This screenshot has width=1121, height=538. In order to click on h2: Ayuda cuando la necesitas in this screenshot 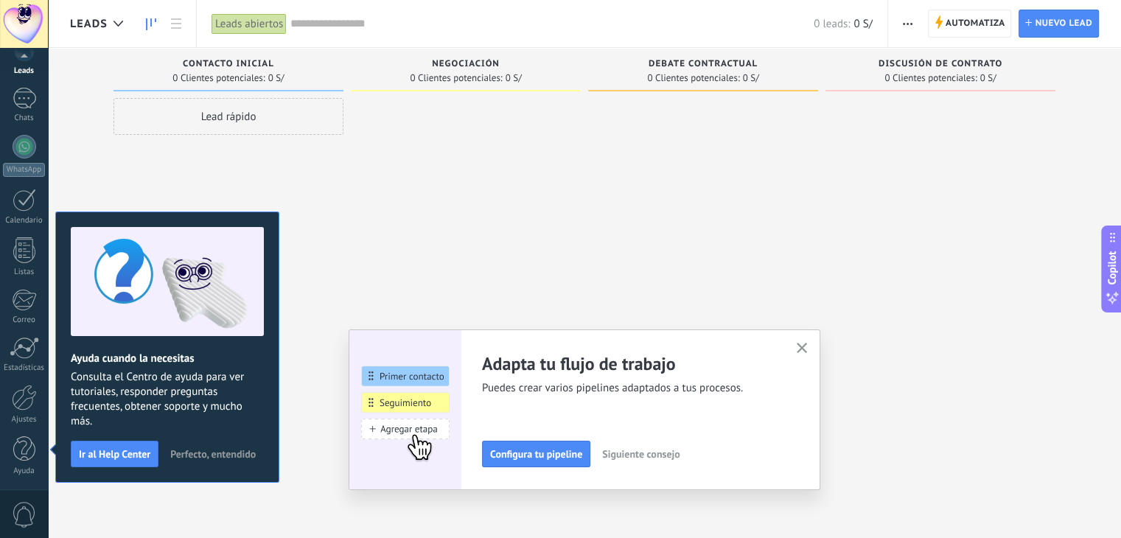, I will do `click(167, 358)`.